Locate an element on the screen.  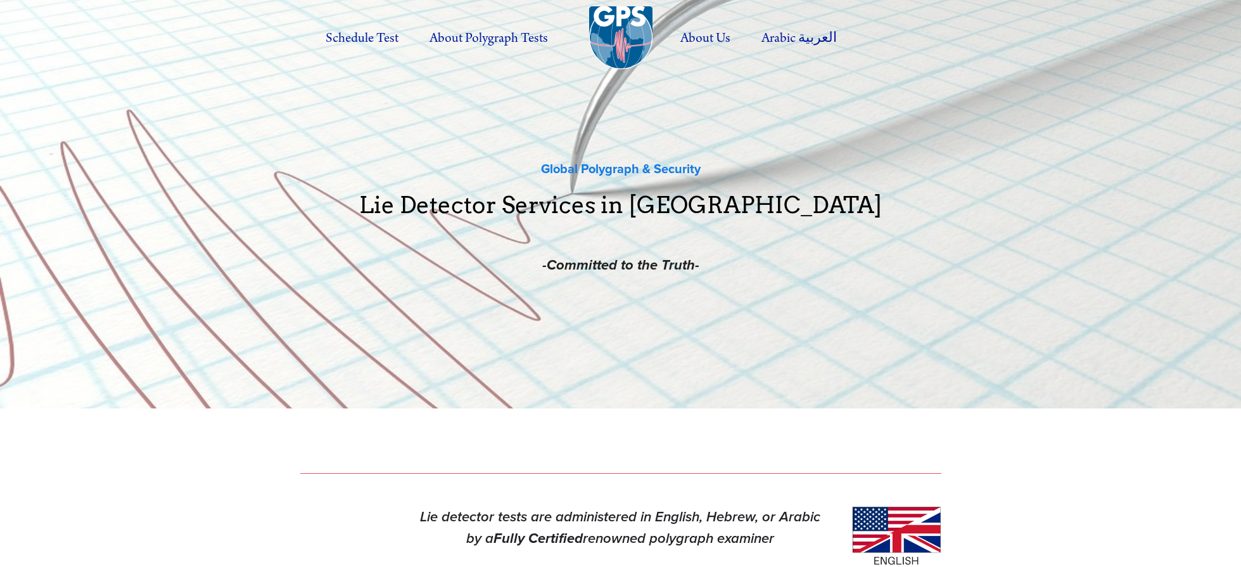
em: renowned polygraph examiner is located at coordinates (679, 538).